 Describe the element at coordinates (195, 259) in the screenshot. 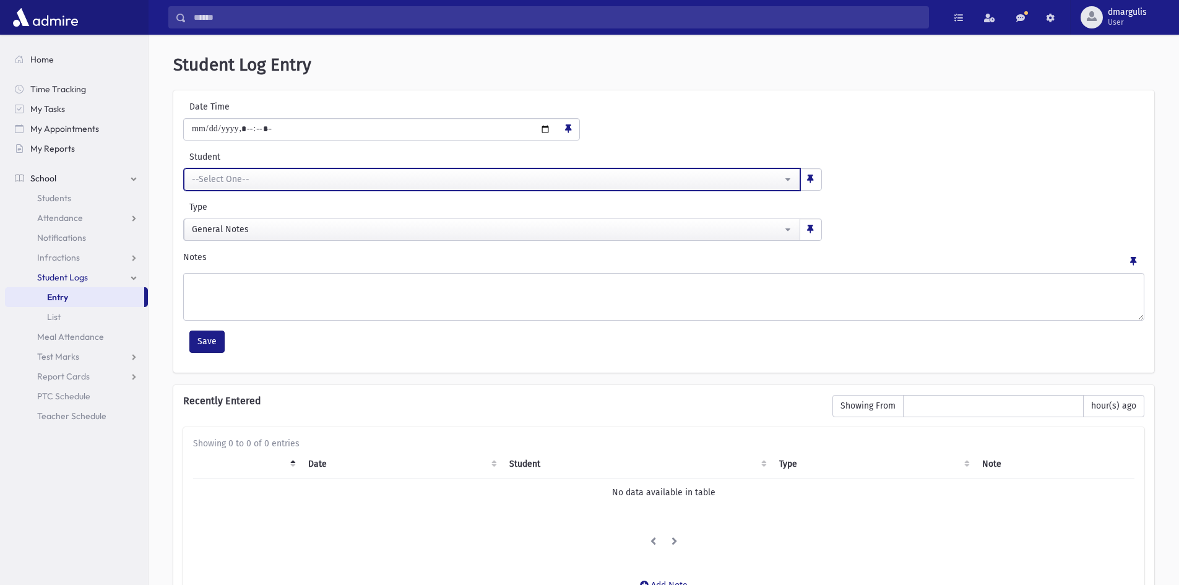

I see `label: Notes` at that location.